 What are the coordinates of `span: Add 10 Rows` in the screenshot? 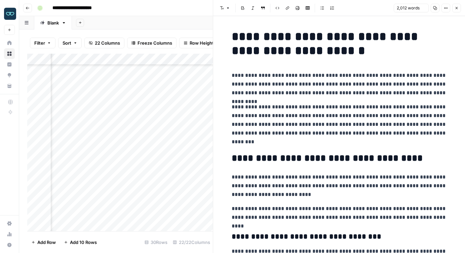 It's located at (83, 243).